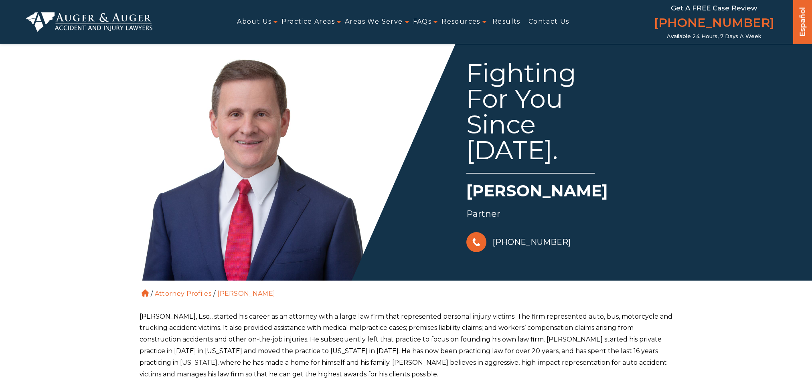 This screenshot has height=384, width=812. Describe the element at coordinates (549, 22) in the screenshot. I see `a: Contact Us` at that location.